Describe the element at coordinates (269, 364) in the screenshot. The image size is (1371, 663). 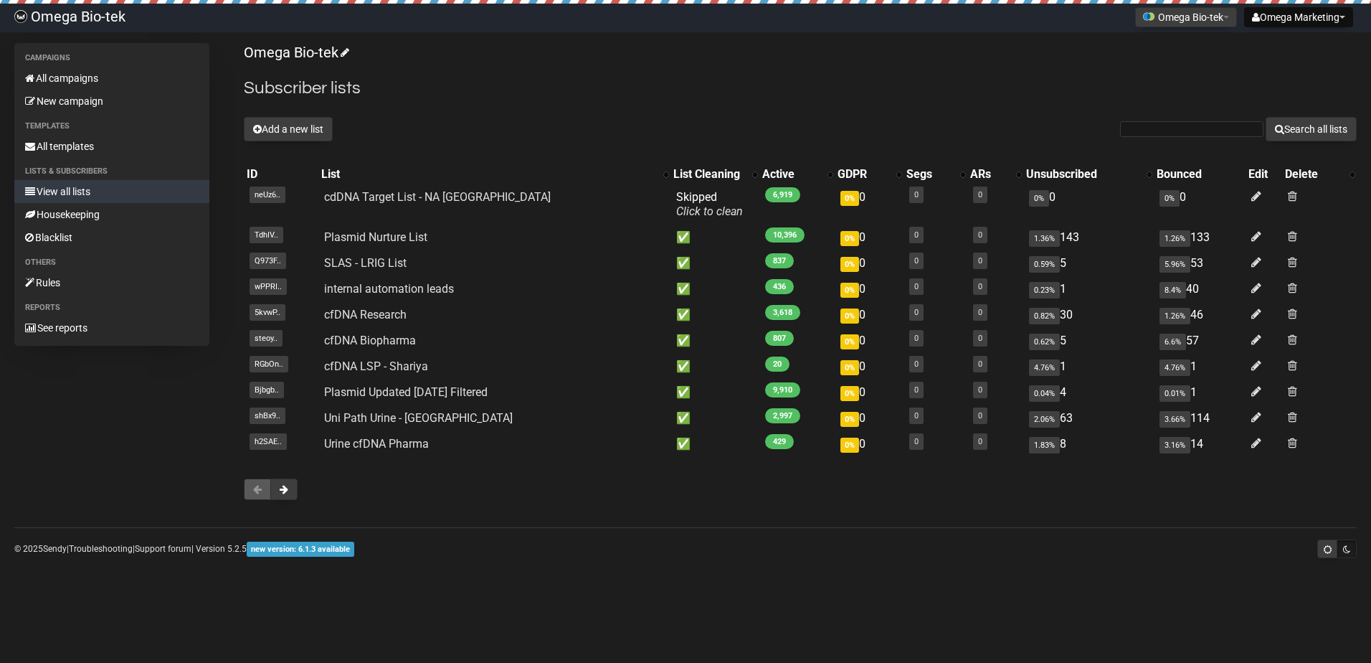
I see `span: RGbOn..` at that location.